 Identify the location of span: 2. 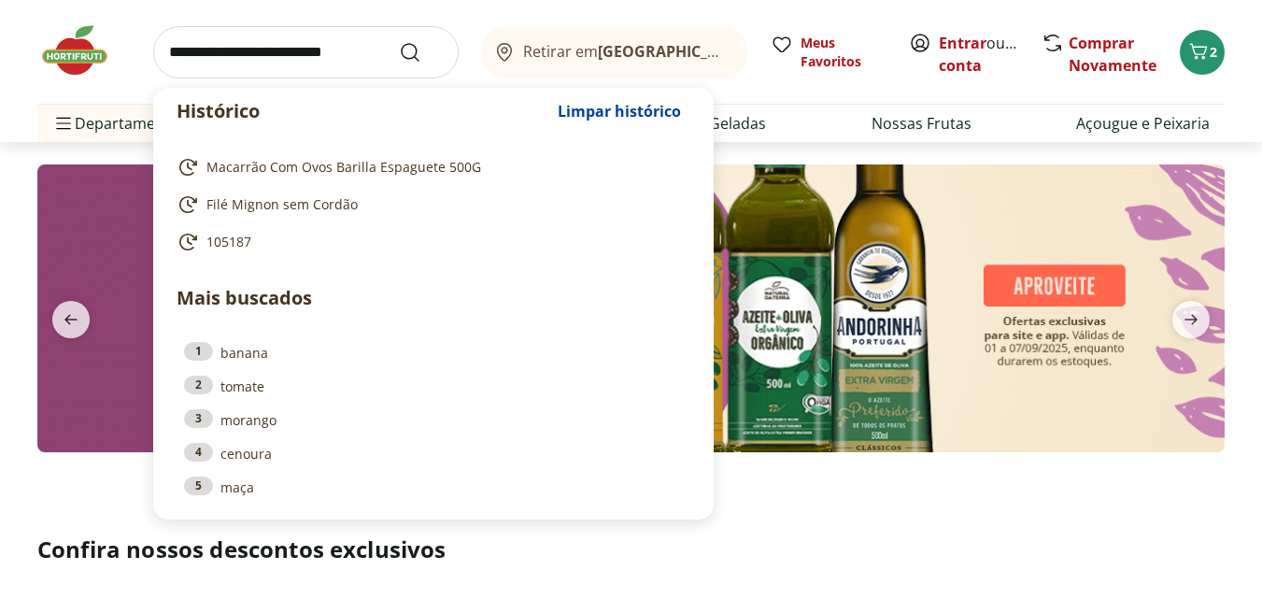
(1214, 51).